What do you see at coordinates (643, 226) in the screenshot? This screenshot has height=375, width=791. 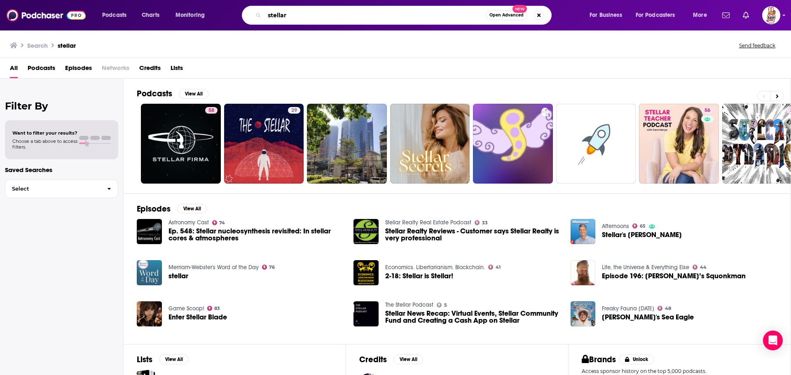 I see `span: 65` at bounding box center [643, 226].